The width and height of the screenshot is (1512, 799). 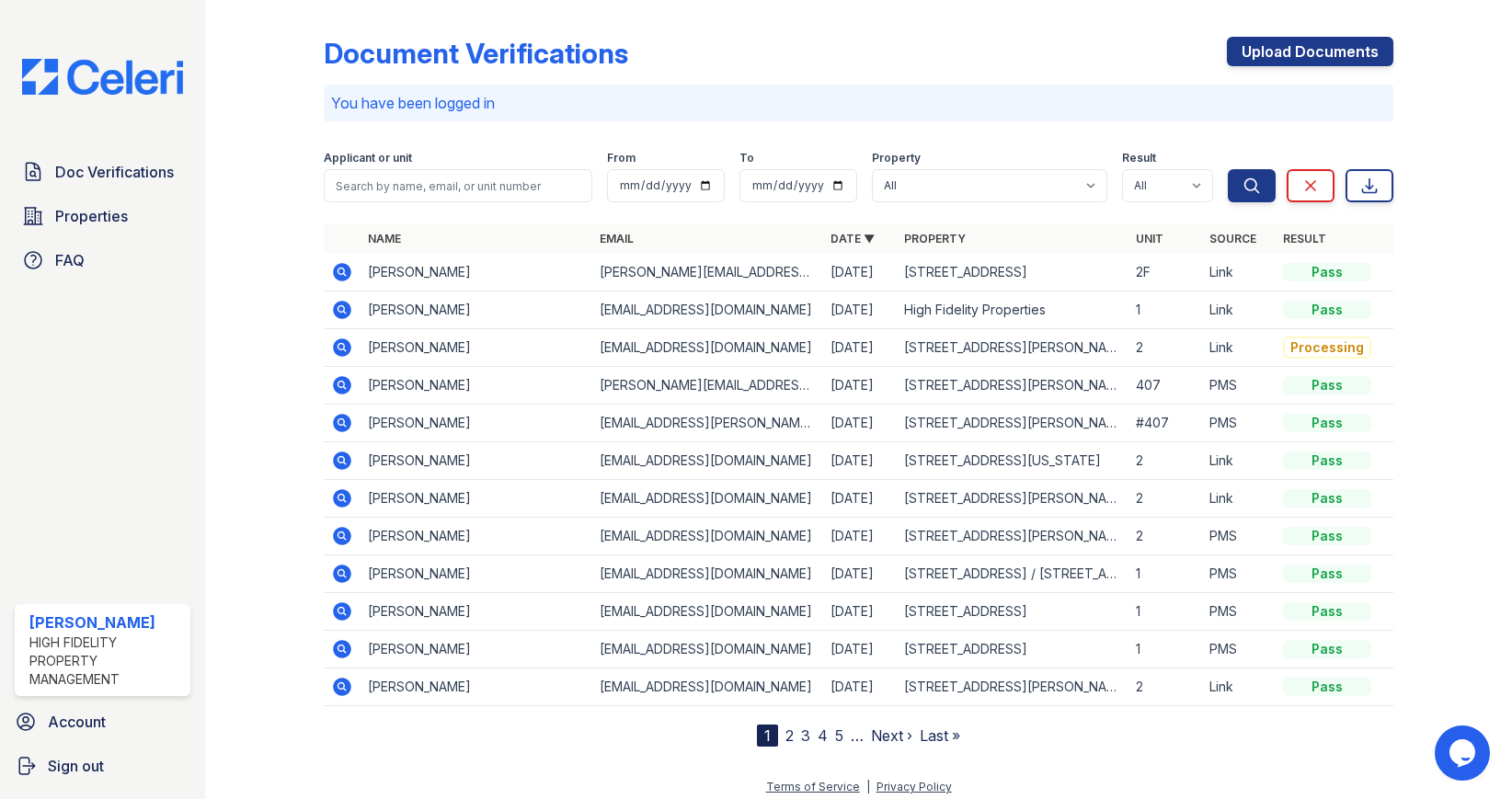 I want to click on button: Sign out, so click(x=102, y=766).